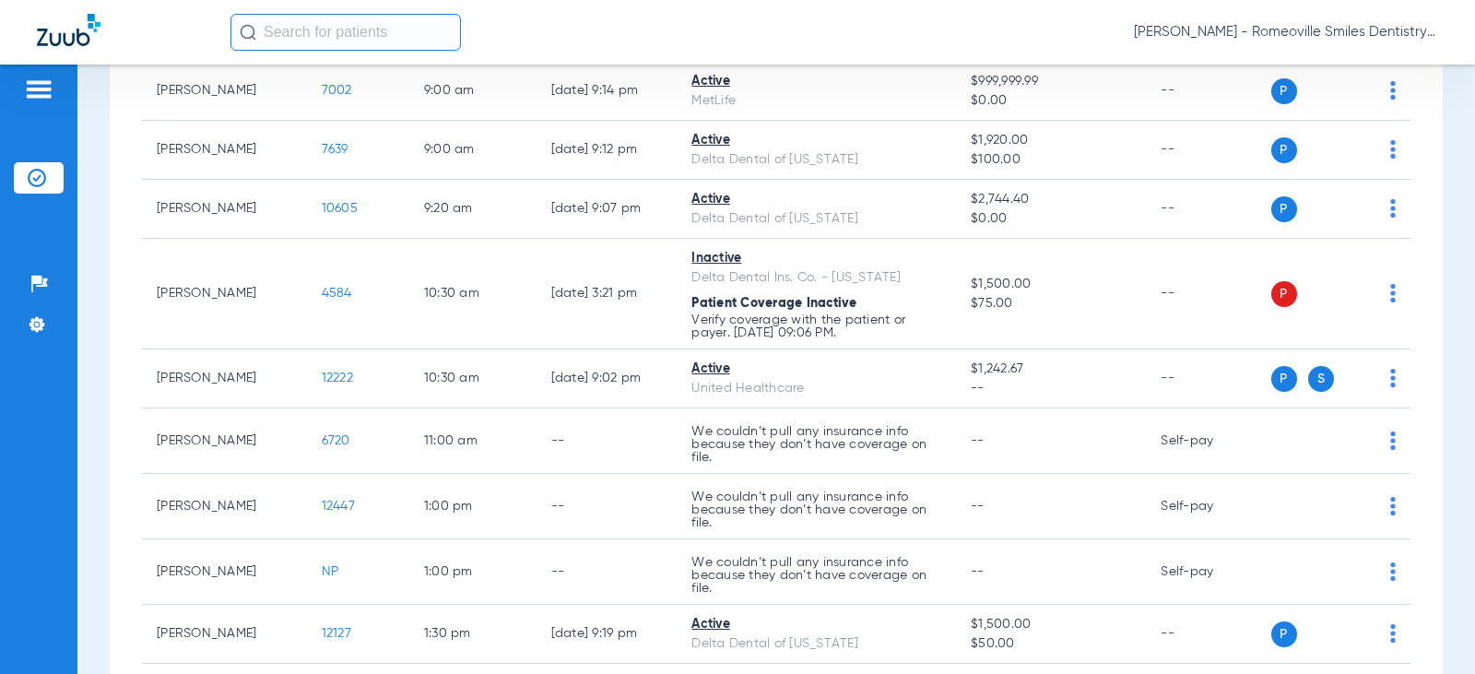 This screenshot has width=1475, height=674. Describe the element at coordinates (335, 149) in the screenshot. I see `span: 7639` at that location.